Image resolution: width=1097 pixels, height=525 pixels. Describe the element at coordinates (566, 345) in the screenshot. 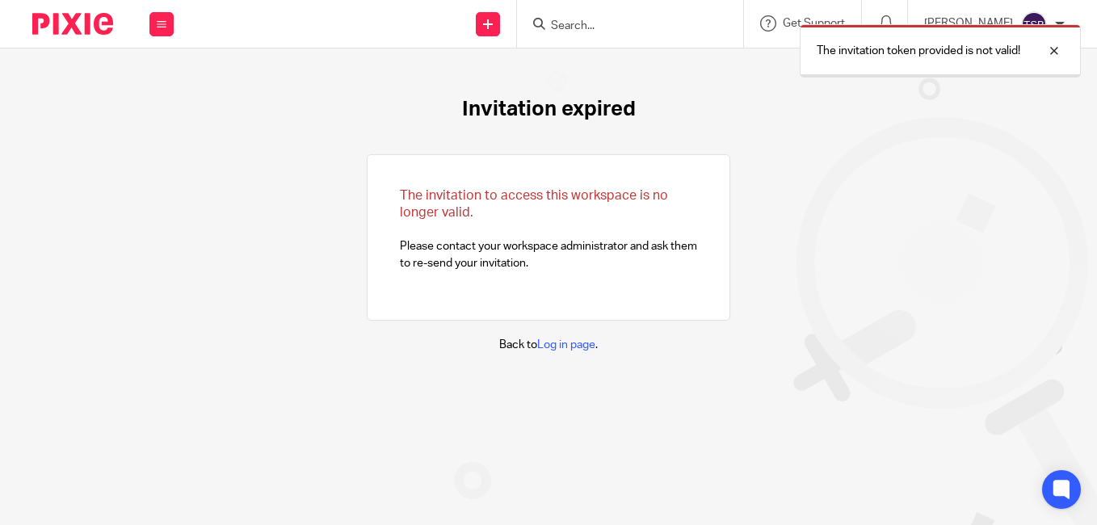

I see `a: Log in page` at that location.